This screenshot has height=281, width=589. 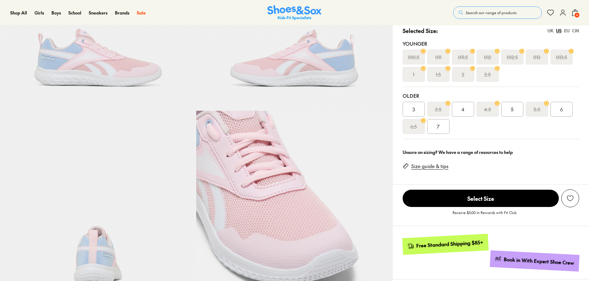 What do you see at coordinates (491, 43) in the screenshot?
I see `div: Younger` at bounding box center [491, 43].